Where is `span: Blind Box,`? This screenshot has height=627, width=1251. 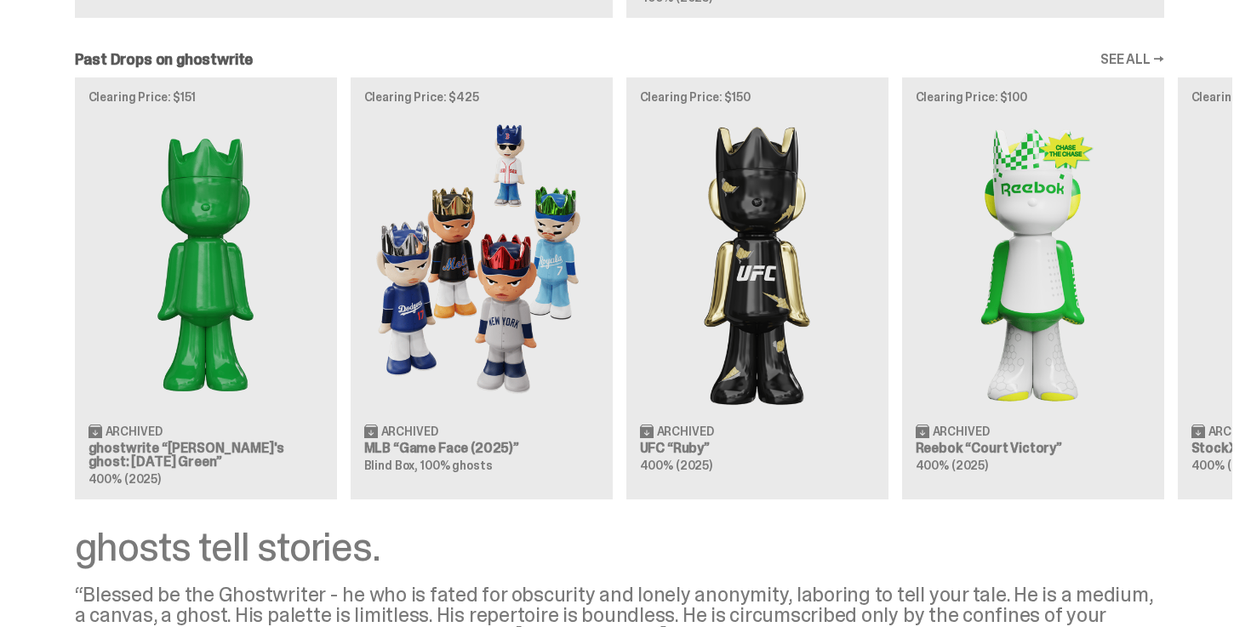
span: Blind Box, is located at coordinates (391, 466).